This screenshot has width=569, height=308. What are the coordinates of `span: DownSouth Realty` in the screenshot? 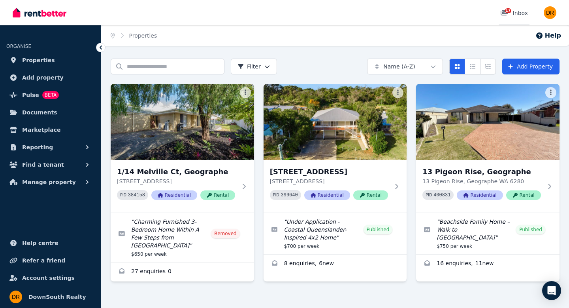 It's located at (57, 296).